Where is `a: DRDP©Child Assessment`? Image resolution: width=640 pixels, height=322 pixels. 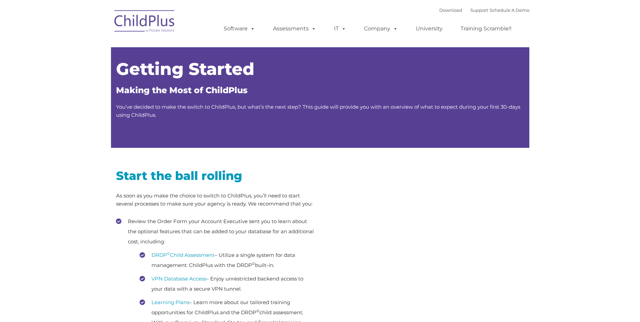
a: DRDP©Child Assessment is located at coordinates (183, 255).